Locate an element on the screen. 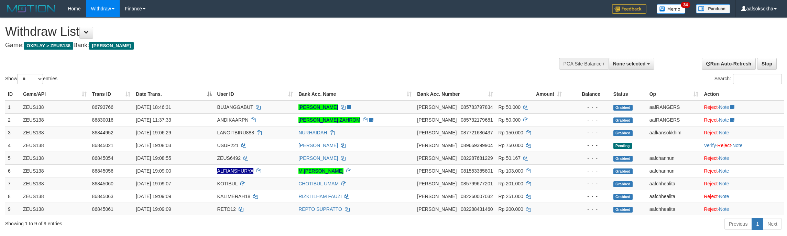 This screenshot has height=236, width=787. span: Rp 251.000 is located at coordinates (511, 196).